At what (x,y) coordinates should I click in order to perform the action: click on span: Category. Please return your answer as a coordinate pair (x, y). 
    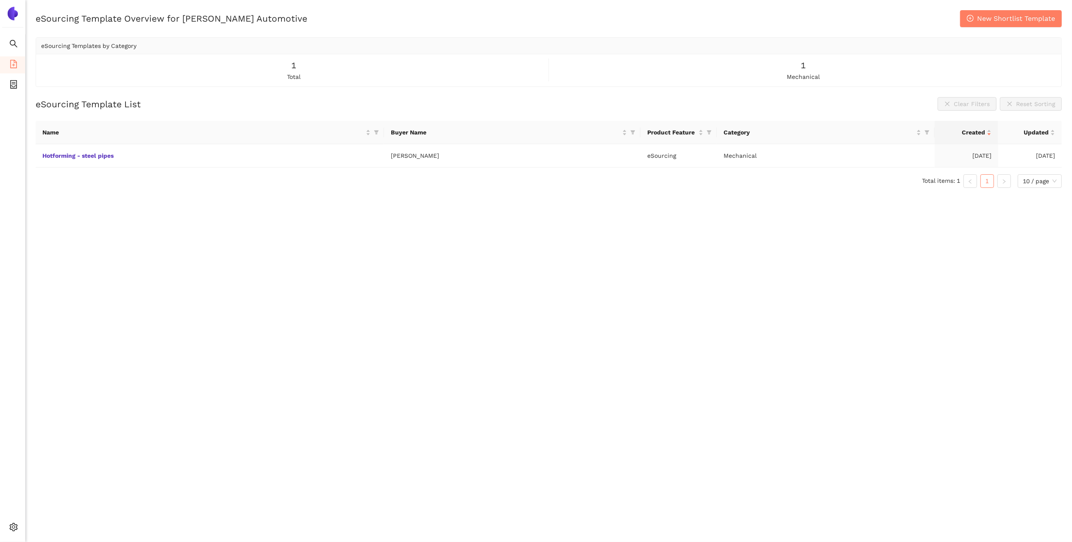
    Looking at the image, I should click on (819, 132).